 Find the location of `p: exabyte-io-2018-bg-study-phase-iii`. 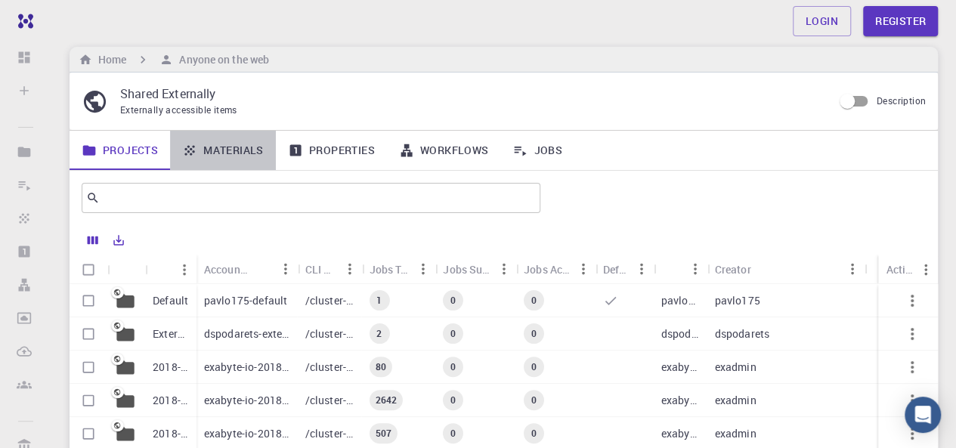

p: exabyte-io-2018-bg-study-phase-iii is located at coordinates (247, 400).